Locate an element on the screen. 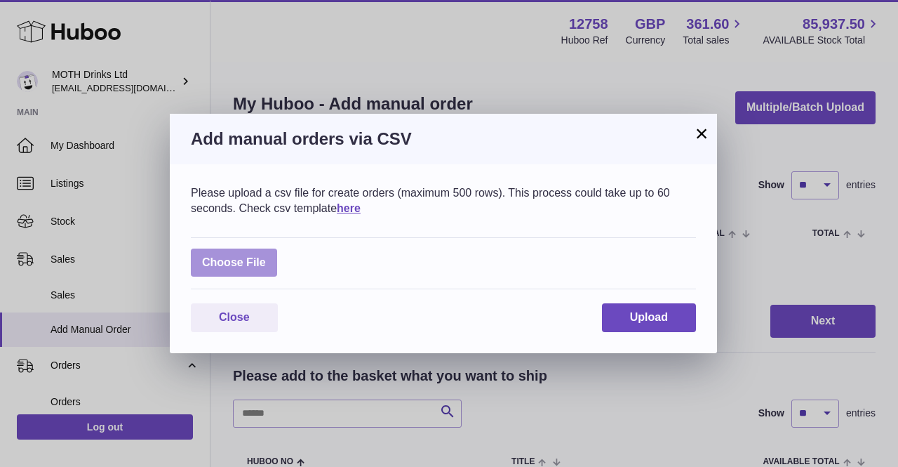 The image size is (898, 467). div: Please upload a csv file for create orders (maximum 500 rows). This process could take up to 60 s... is located at coordinates (444, 200).